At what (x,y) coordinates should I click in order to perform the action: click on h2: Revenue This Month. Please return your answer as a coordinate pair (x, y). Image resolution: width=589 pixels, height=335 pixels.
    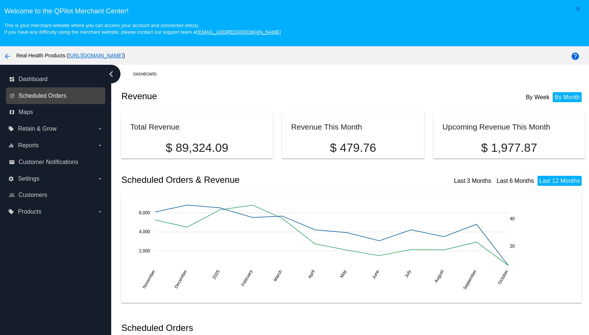
    Looking at the image, I should click on (327, 127).